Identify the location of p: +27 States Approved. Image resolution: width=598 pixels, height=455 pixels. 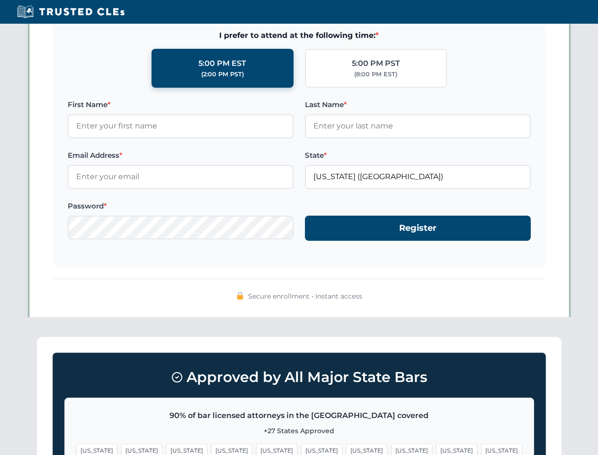
(299, 430).